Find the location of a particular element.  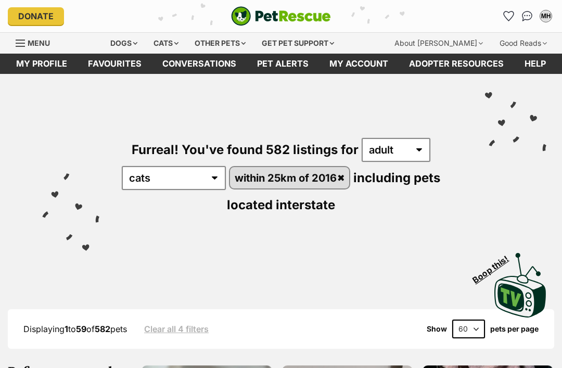

span: Furreal! You've found 582 listings for is located at coordinates (245, 149).